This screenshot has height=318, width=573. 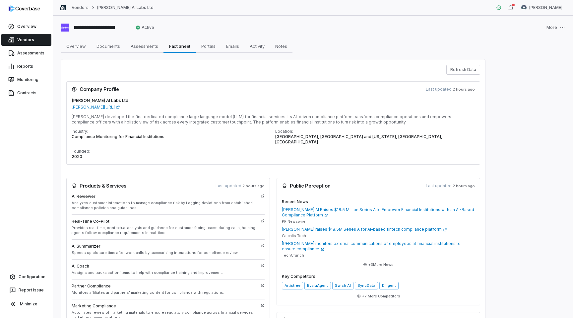 What do you see at coordinates (317, 285) in the screenshot?
I see `span: EvaluAgent` at bounding box center [317, 285].